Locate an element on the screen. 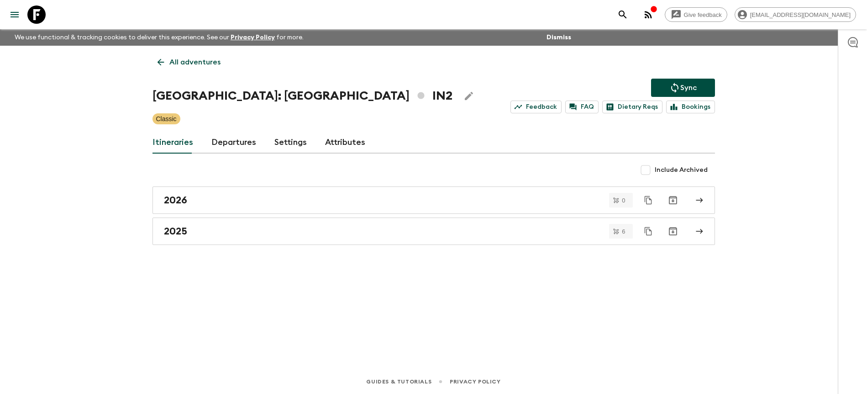  span: Include Archived is located at coordinates (681, 170).